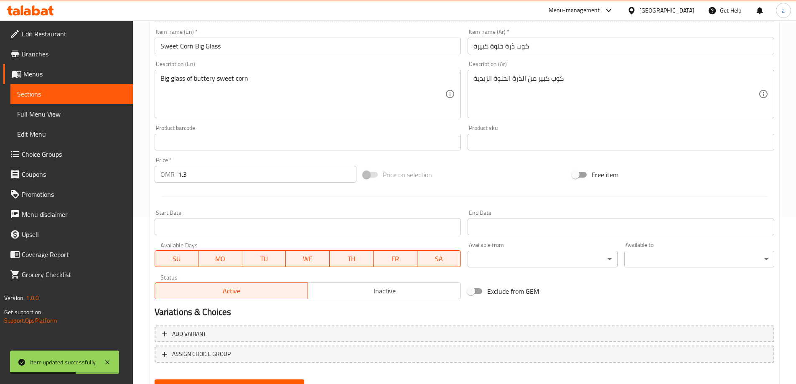  What do you see at coordinates (308, 46) in the screenshot?
I see `input: Enter name En` at bounding box center [308, 46].